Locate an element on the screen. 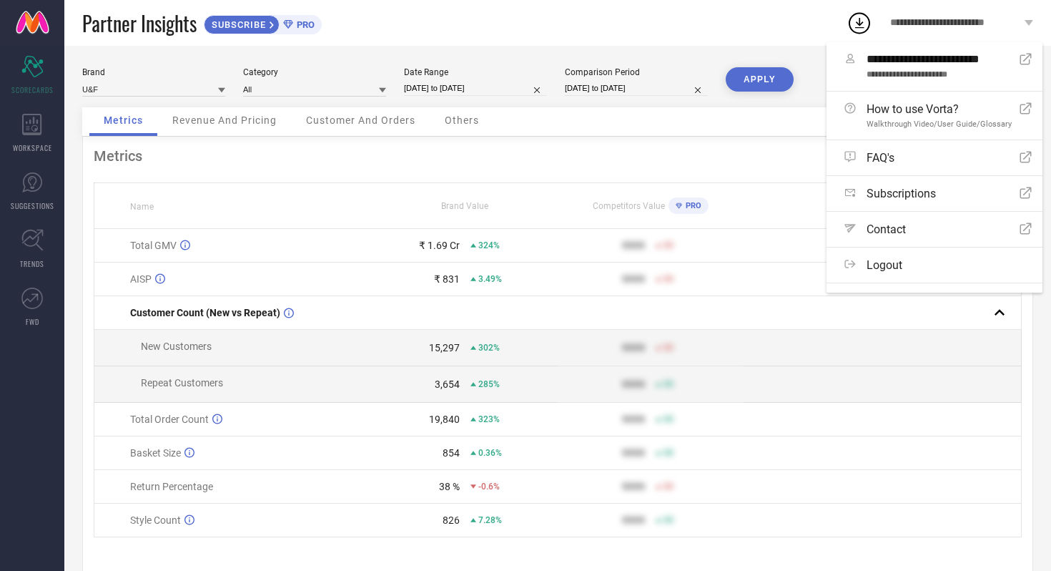  div: 19,840 is located at coordinates (444, 419).